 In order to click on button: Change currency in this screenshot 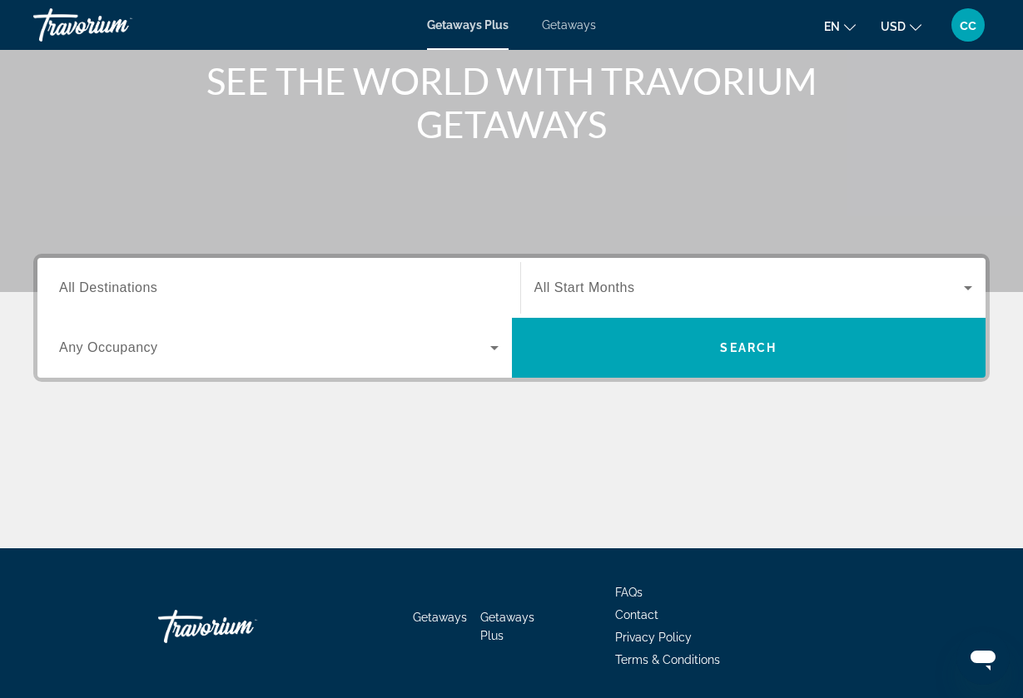, I will do `click(900, 26)`.